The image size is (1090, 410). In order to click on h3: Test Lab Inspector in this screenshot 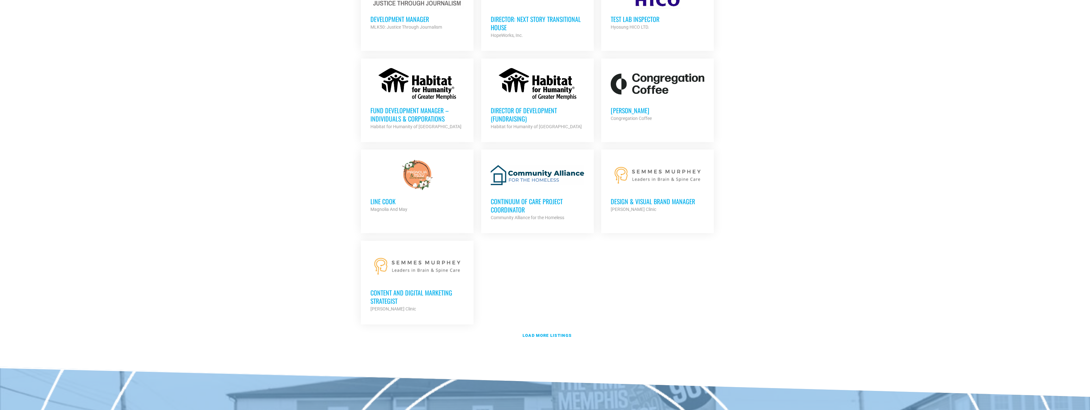, I will do `click(658, 19)`.